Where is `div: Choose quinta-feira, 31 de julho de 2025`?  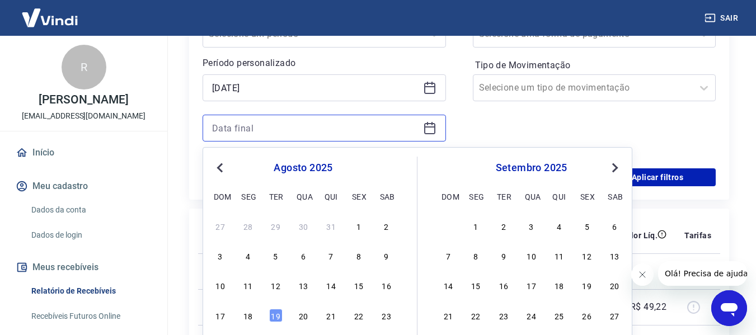
div: Choose quinta-feira, 31 de julho de 2025 is located at coordinates (331, 226).